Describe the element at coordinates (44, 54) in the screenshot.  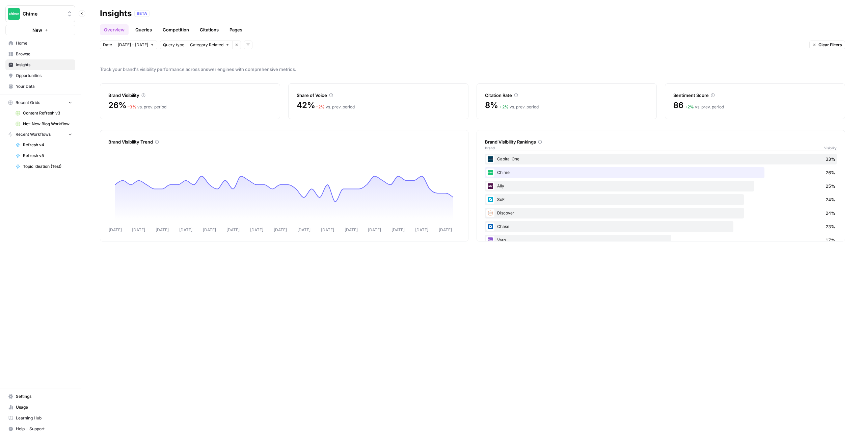
I see `span: Browse` at that location.